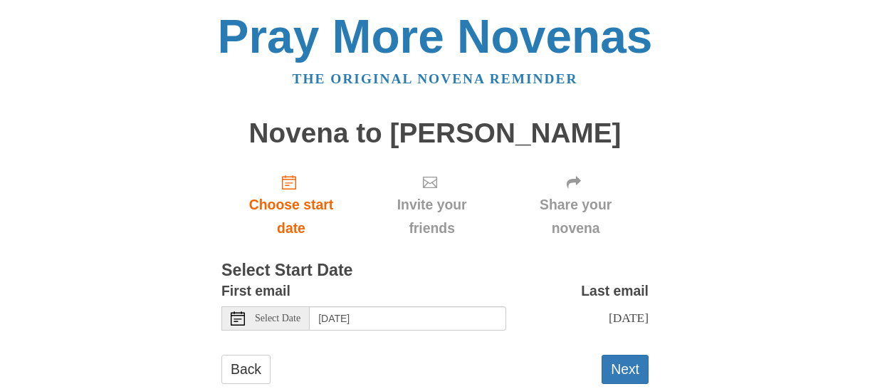 This screenshot has width=870, height=389. Describe the element at coordinates (256, 291) in the screenshot. I see `label: First email` at that location.